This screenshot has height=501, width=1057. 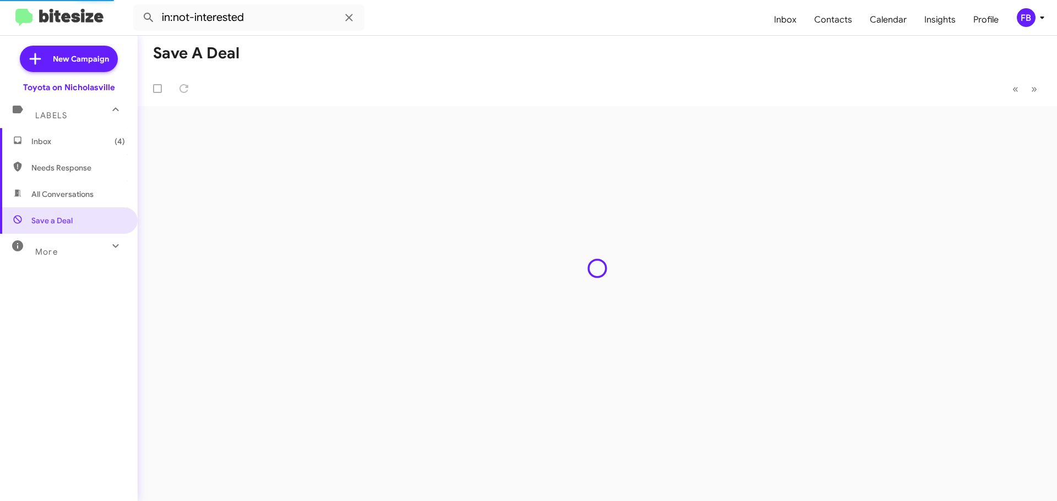 What do you see at coordinates (888, 20) in the screenshot?
I see `span: Calendar` at bounding box center [888, 20].